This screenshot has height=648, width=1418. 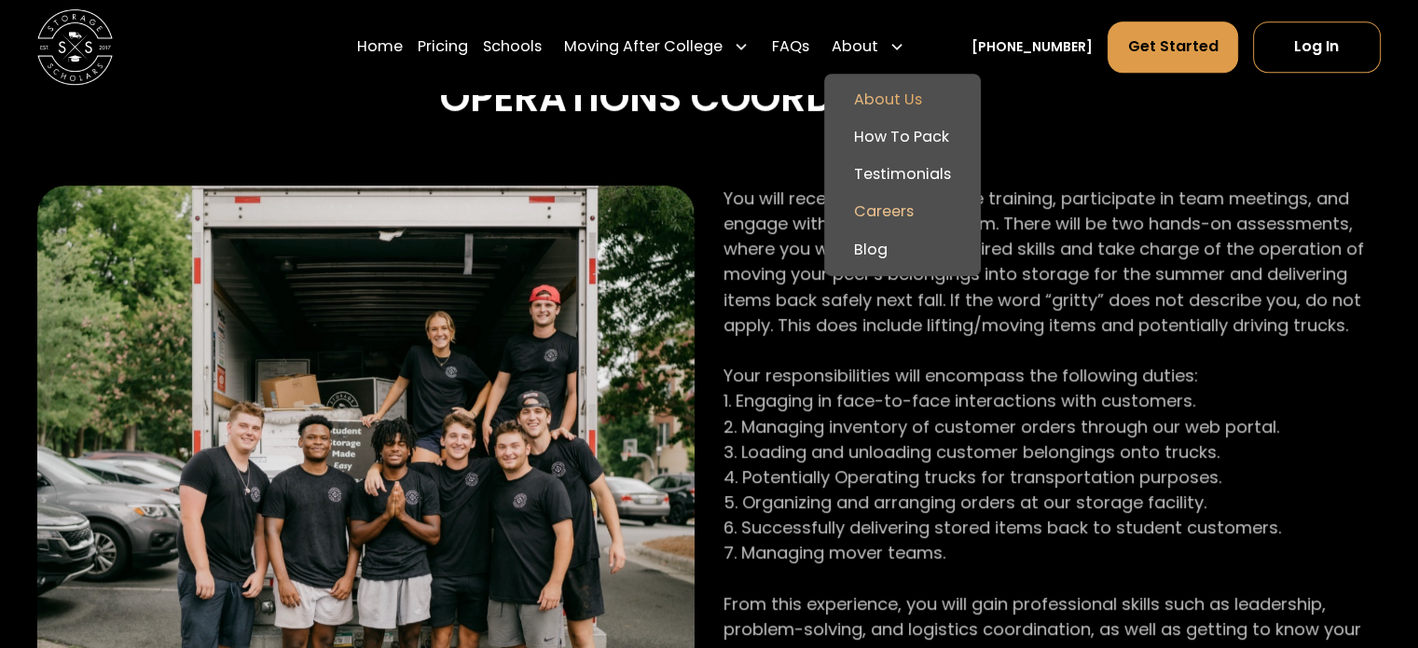 I want to click on a: Pricing, so click(x=443, y=47).